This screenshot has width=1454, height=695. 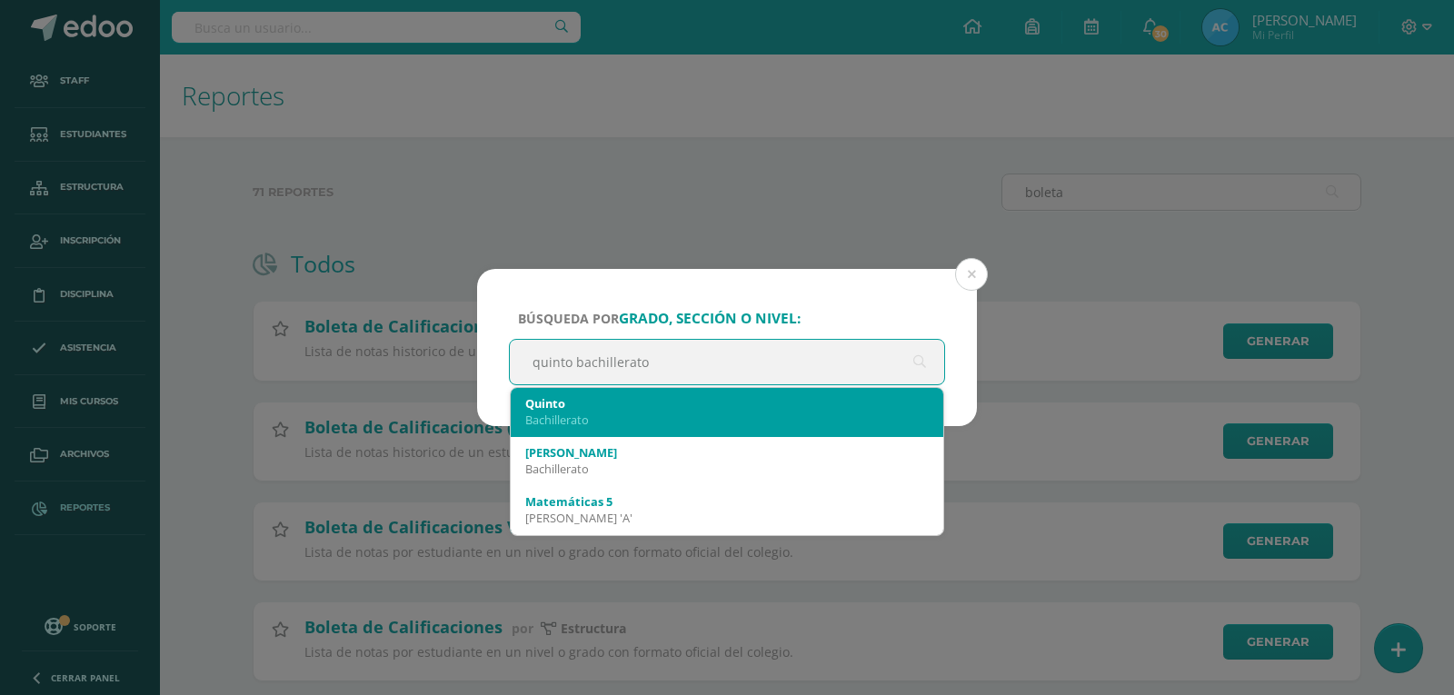 I want to click on strong: grado, sección o nivel:, so click(x=710, y=318).